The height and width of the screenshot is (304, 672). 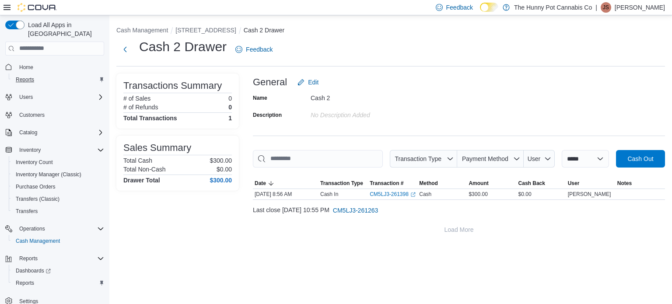 What do you see at coordinates (49, 175) in the screenshot?
I see `a: Inventory Manager (Classic)` at bounding box center [49, 175].